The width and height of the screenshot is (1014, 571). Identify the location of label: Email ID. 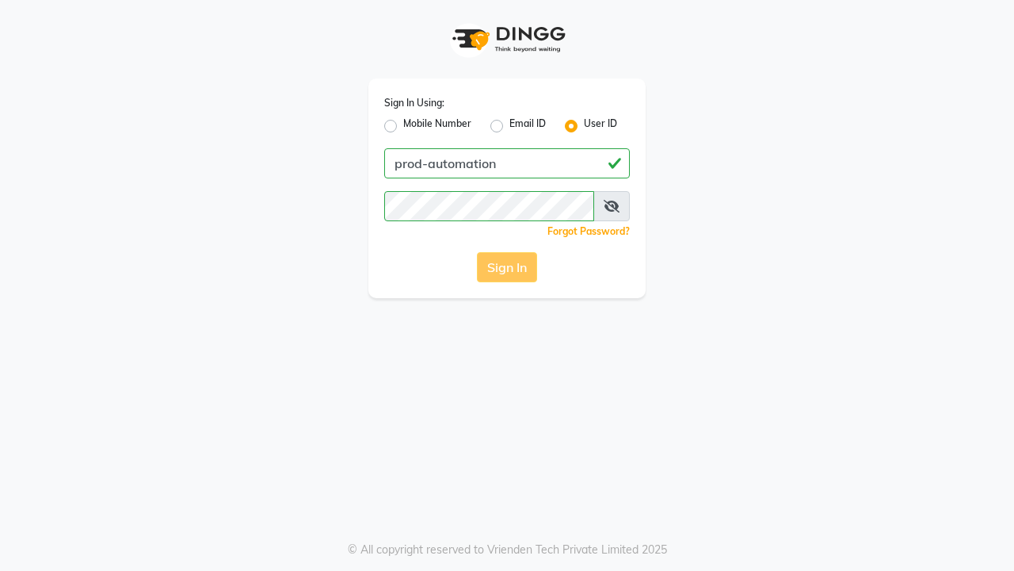
(528, 126).